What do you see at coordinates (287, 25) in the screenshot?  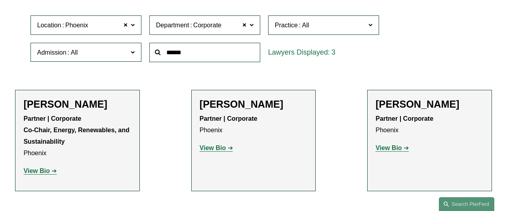 I see `span: Practice` at bounding box center [287, 25].